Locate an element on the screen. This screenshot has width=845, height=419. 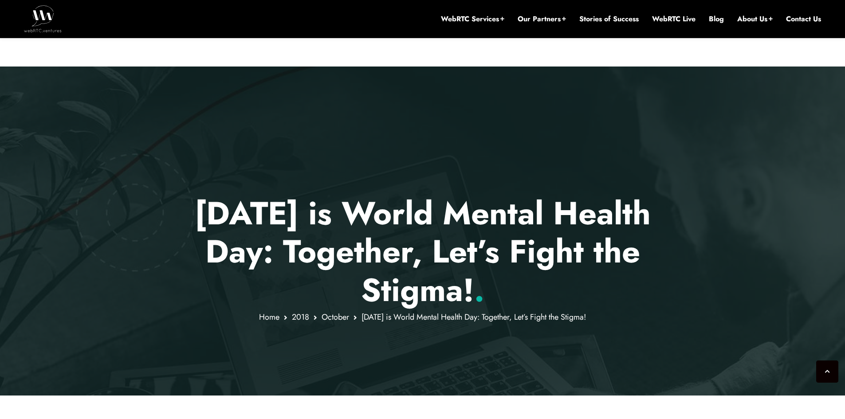
a: October is located at coordinates (335, 317).